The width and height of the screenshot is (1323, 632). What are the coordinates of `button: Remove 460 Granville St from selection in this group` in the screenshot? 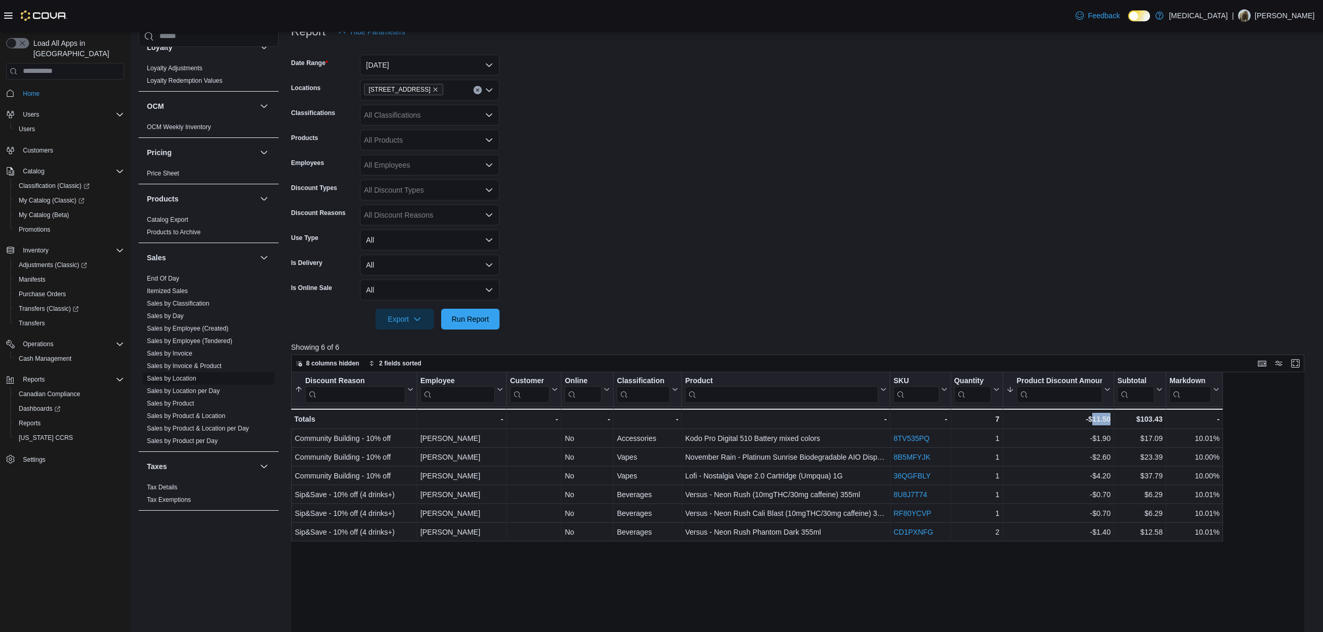 It's located at (435, 90).